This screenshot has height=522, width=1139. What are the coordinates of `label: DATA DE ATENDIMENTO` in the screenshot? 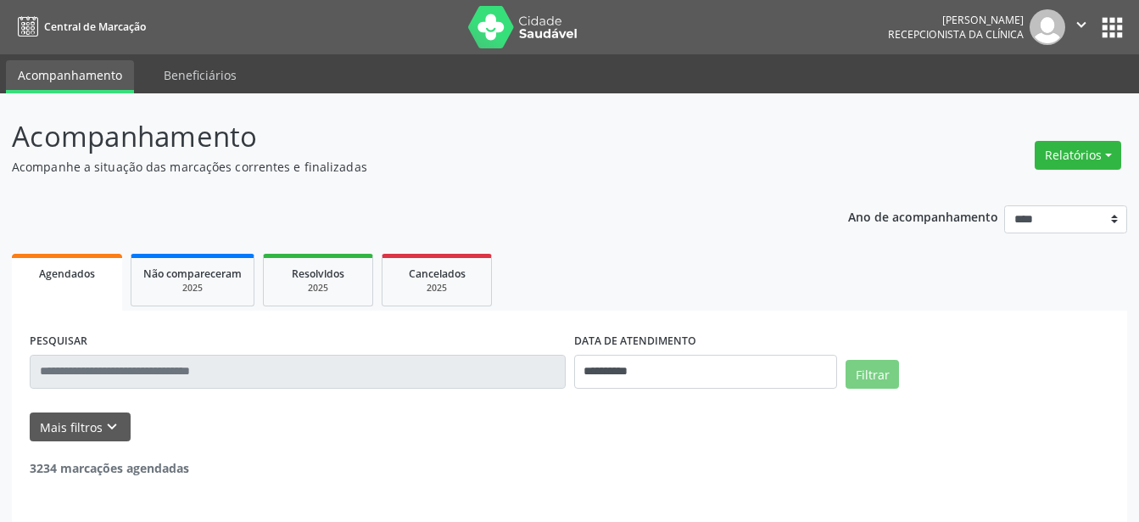 It's located at (635, 341).